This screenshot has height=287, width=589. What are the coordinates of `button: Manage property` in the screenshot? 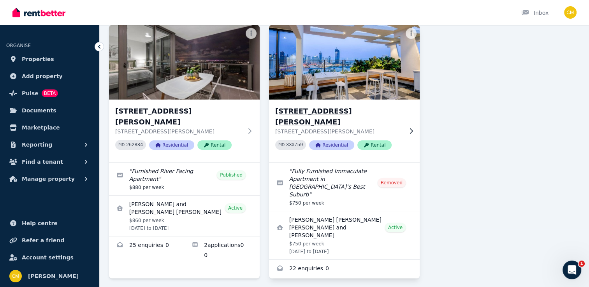 It's located at (49, 179).